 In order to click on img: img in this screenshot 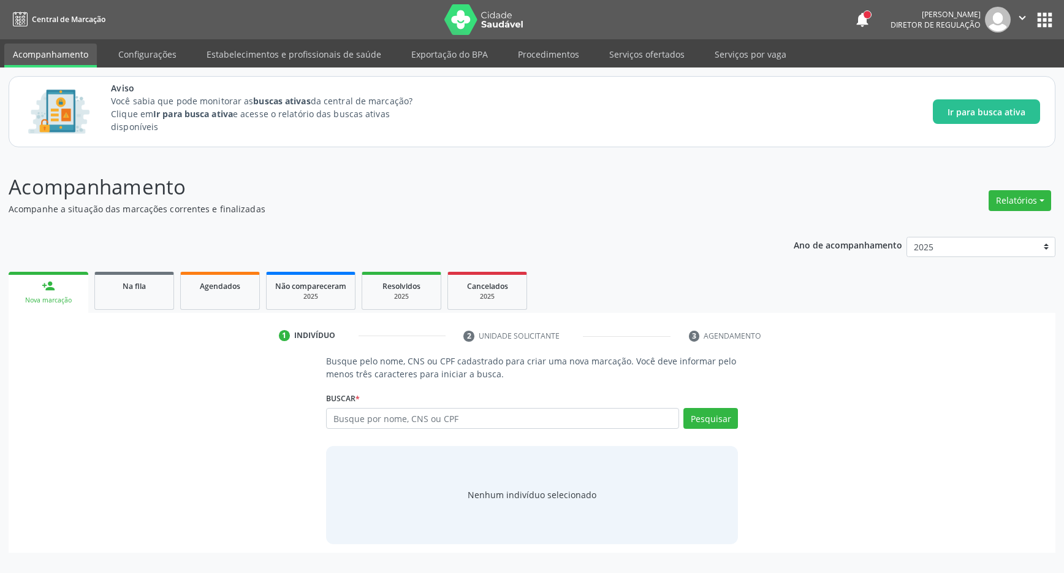, I will do `click(998, 20)`.